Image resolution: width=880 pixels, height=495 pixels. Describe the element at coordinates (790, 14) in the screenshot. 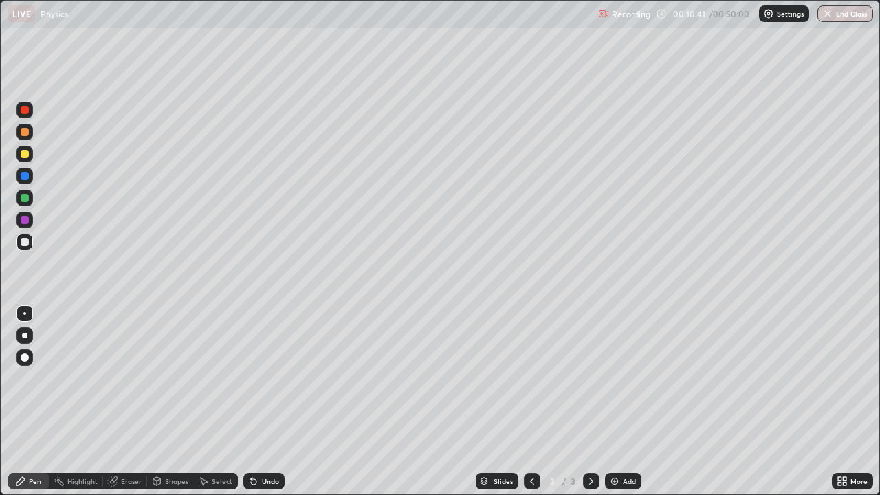

I see `p: Settings` at that location.